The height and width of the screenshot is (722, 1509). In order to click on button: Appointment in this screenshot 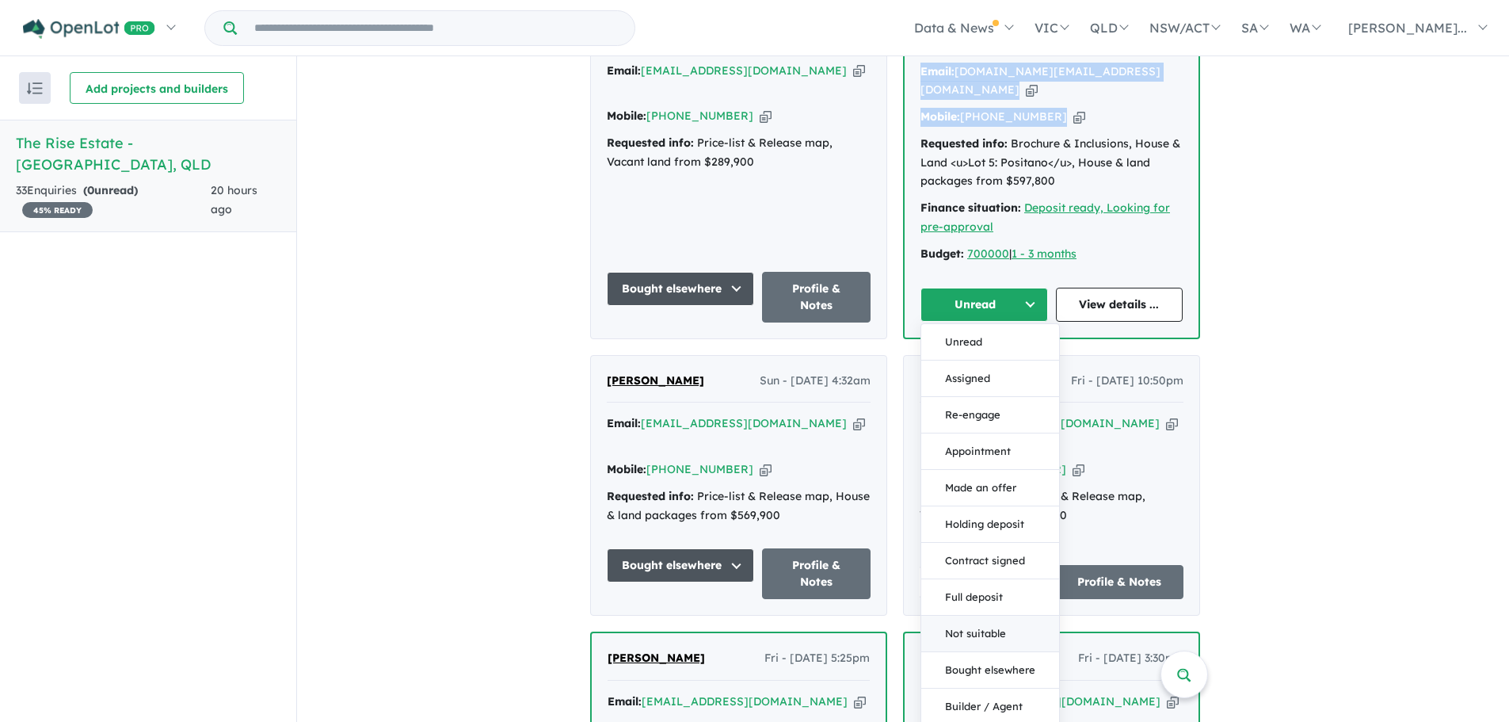, I will do `click(990, 452)`.